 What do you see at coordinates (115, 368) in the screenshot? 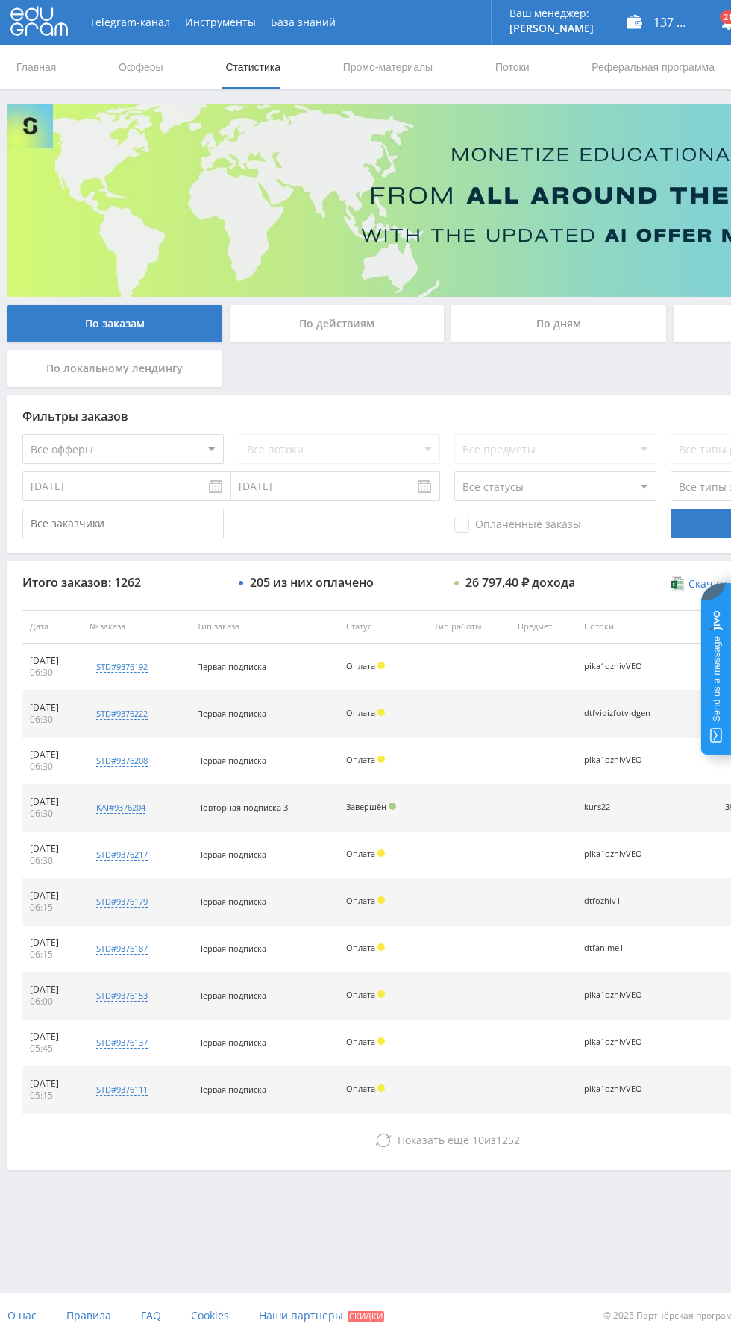
I see `div: По локальному лендингу` at bounding box center [115, 368].